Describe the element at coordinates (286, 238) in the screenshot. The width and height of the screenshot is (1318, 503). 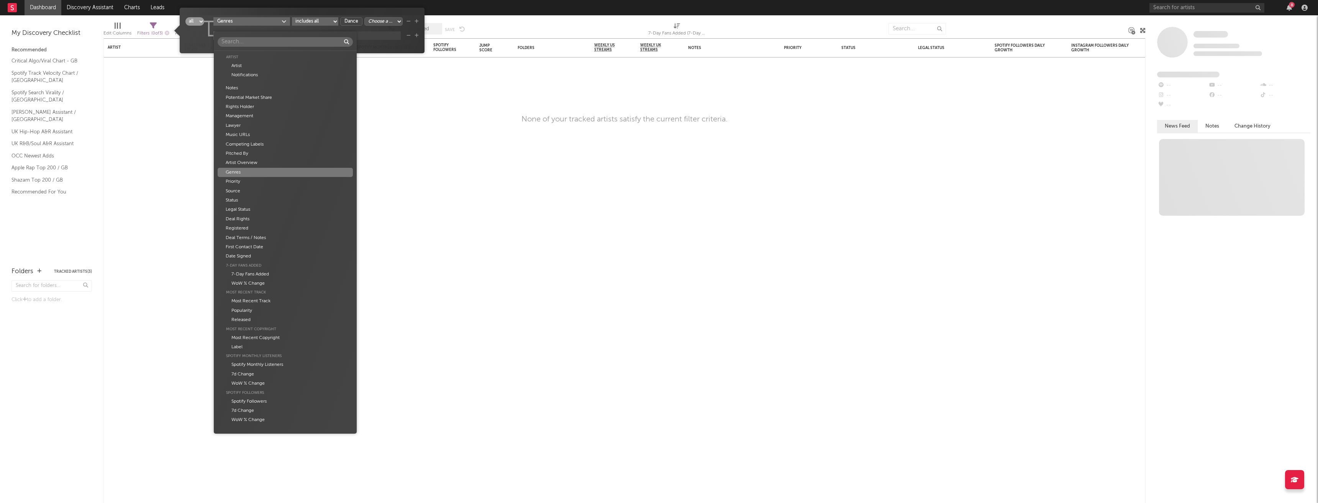
I see `div: Deal Terms / Notes` at that location.